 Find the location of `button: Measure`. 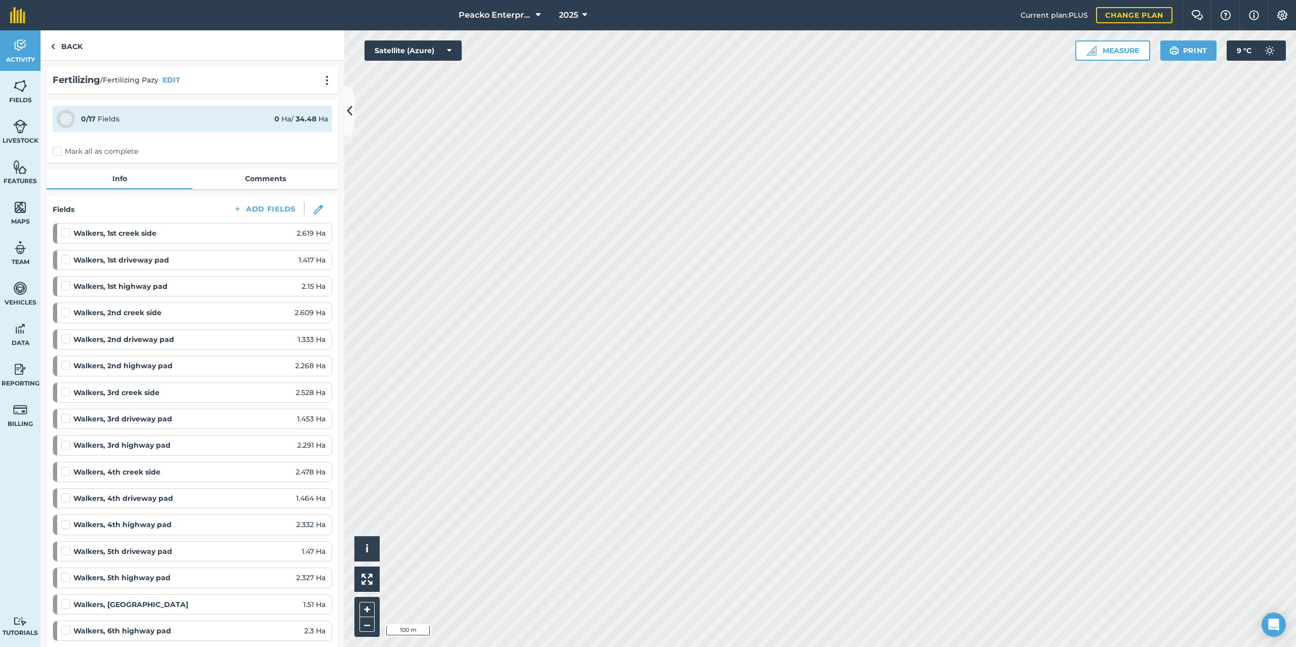

button: Measure is located at coordinates (1112, 51).